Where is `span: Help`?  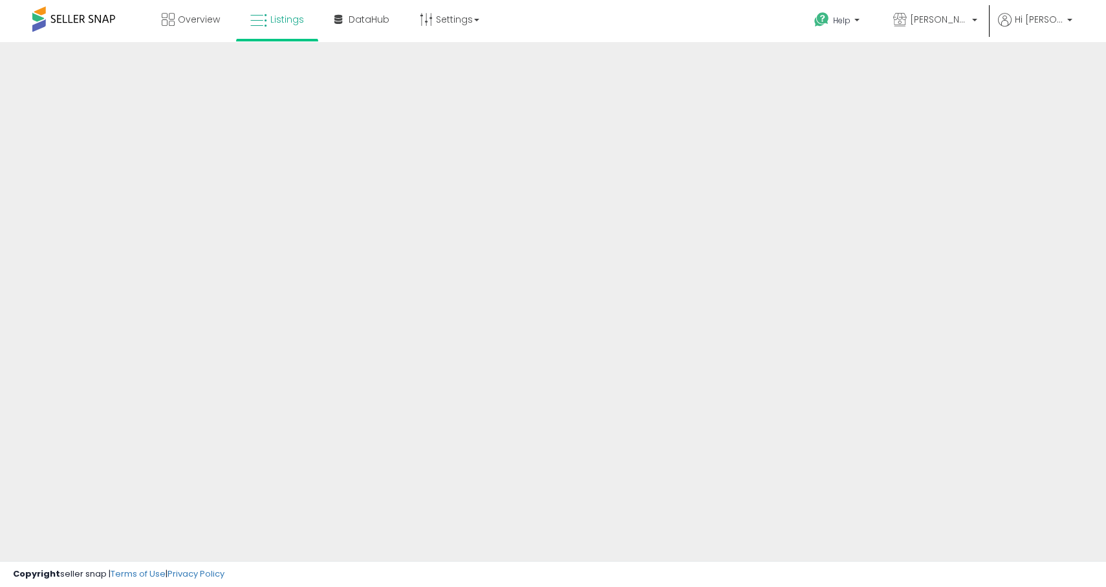
span: Help is located at coordinates (841, 20).